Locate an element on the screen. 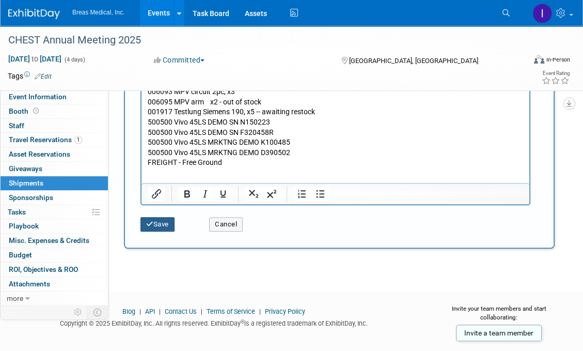 The height and width of the screenshot is (351, 583). span: (4 days) is located at coordinates (74, 59).